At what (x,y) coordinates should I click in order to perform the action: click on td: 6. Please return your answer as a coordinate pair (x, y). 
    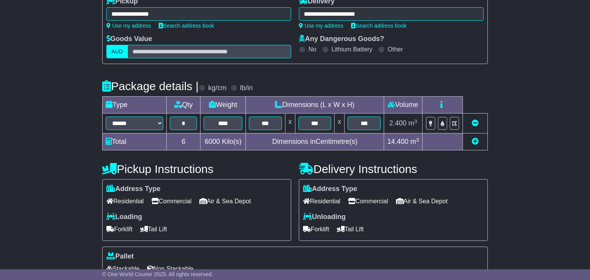
    Looking at the image, I should click on (184, 142).